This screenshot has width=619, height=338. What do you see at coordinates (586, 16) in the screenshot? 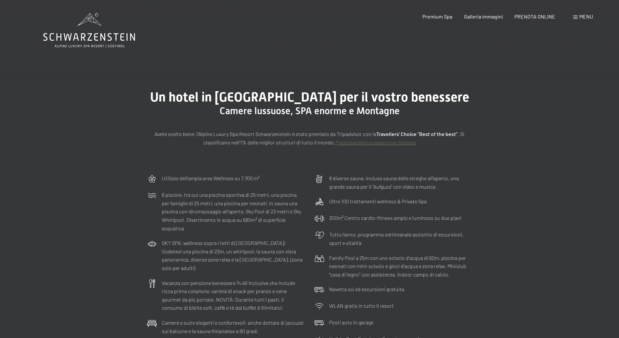
I see `span: Menu` at bounding box center [586, 16].